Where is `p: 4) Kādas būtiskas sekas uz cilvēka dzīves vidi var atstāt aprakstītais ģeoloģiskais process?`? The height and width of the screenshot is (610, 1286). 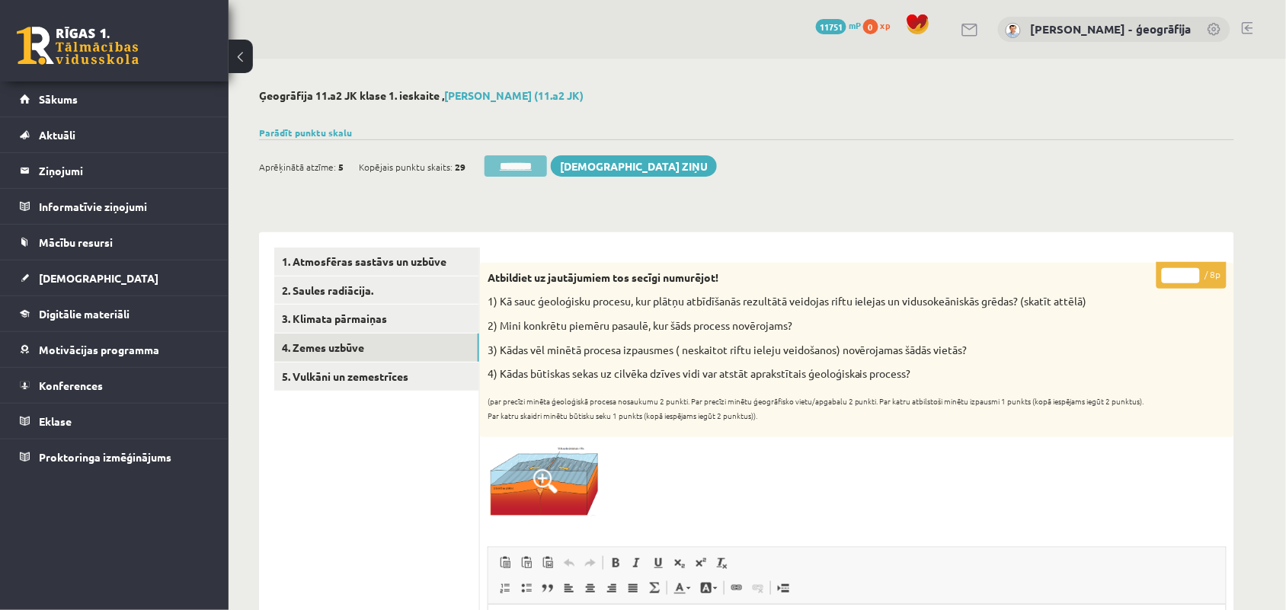 p: 4) Kādas būtiskas sekas uz cilvēka dzīves vidi var atstāt aprakstītais ģeoloģiskais process? is located at coordinates (819, 374).